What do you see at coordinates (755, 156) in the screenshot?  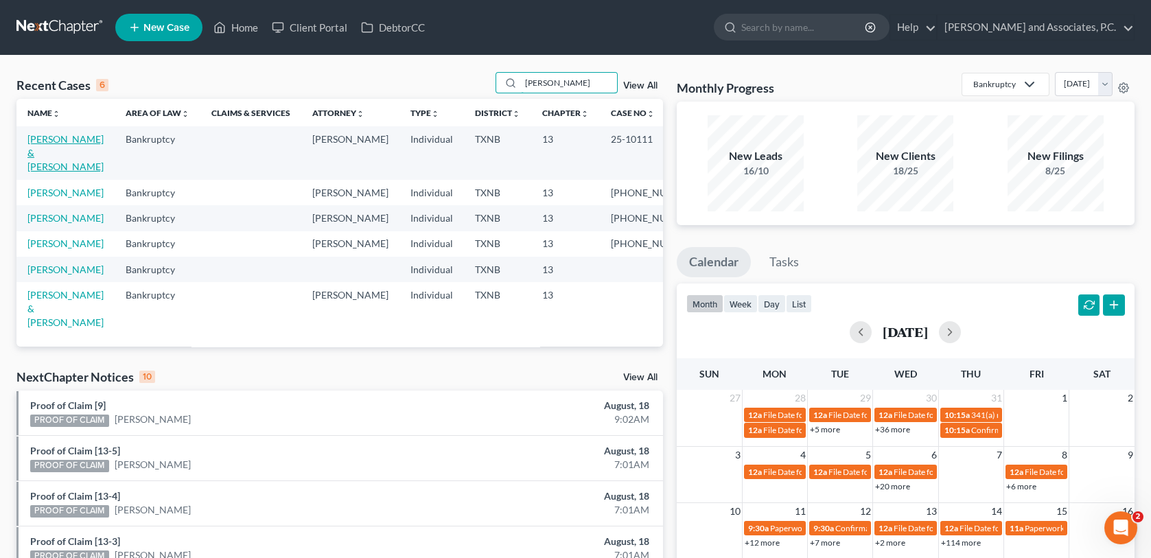 I see `div: New Leads` at bounding box center [755, 156].